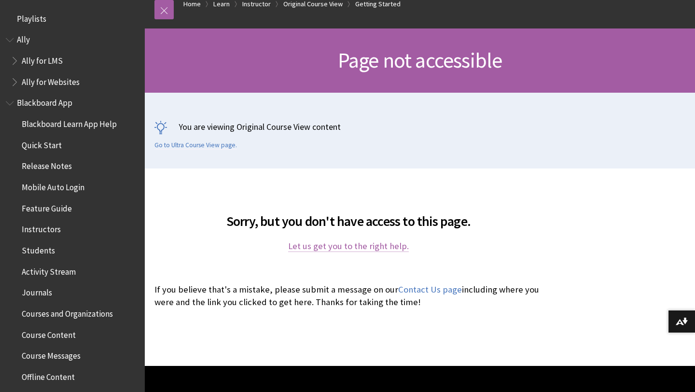 This screenshot has height=392, width=695. What do you see at coordinates (48, 375) in the screenshot?
I see `span: Offline Content` at bounding box center [48, 375].